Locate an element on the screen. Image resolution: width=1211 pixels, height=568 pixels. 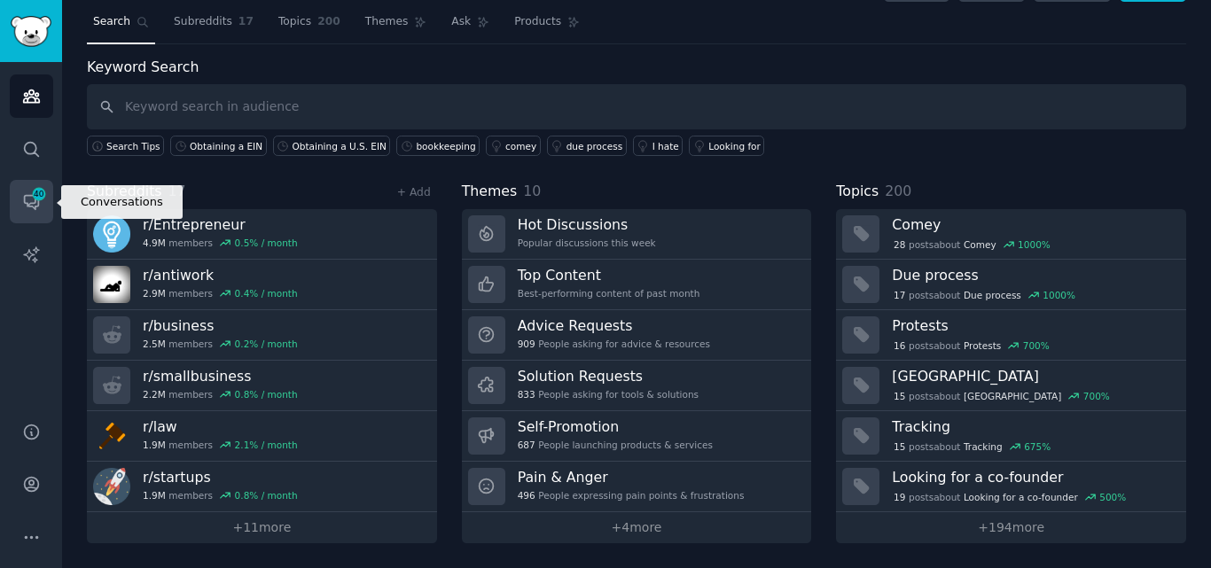
h3: r/ business is located at coordinates (220, 325).